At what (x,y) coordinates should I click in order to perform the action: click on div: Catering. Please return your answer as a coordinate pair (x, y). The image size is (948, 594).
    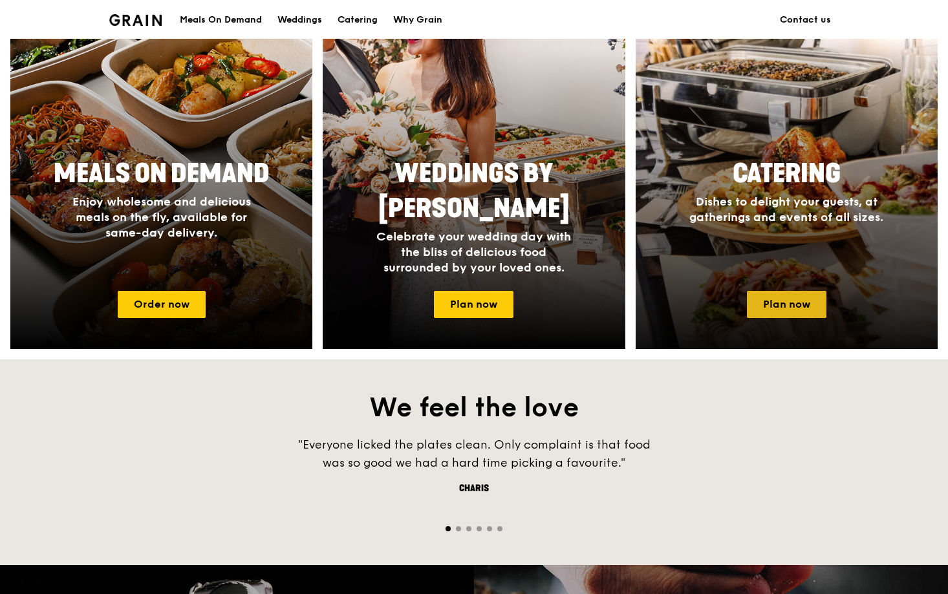
    Looking at the image, I should click on (358, 20).